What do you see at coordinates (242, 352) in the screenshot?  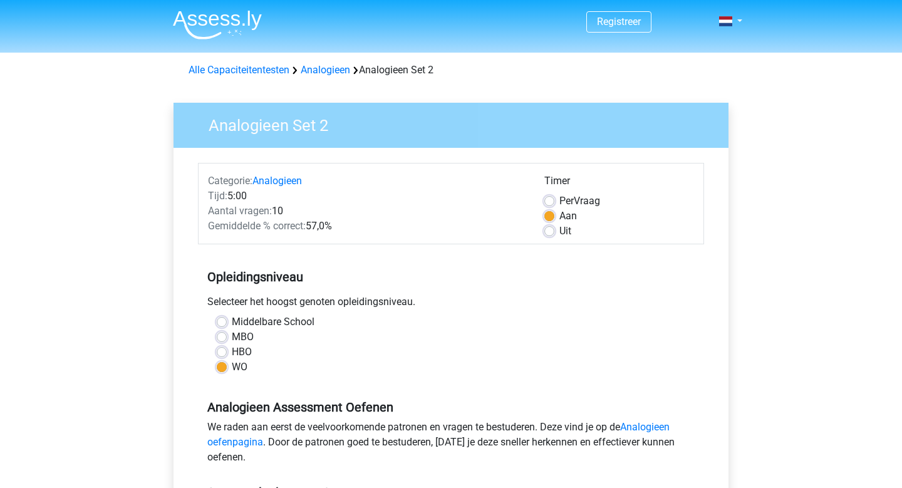 I see `label: HBO` at bounding box center [242, 352].